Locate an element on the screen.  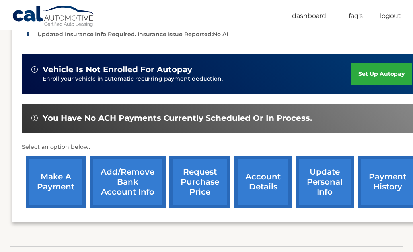
p: Enroll your vehicle in automatic recurring payment deduction. is located at coordinates (197, 79).